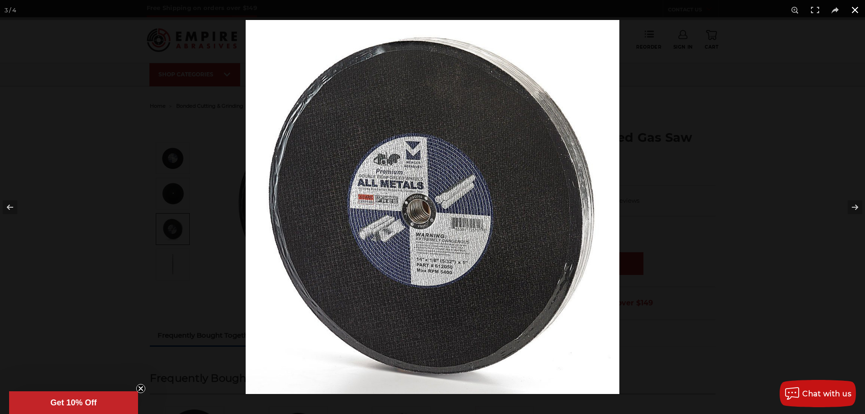 This screenshot has height=414, width=865. Describe the element at coordinates (74, 402) in the screenshot. I see `div: Get 10% OffClose teaser` at that location.